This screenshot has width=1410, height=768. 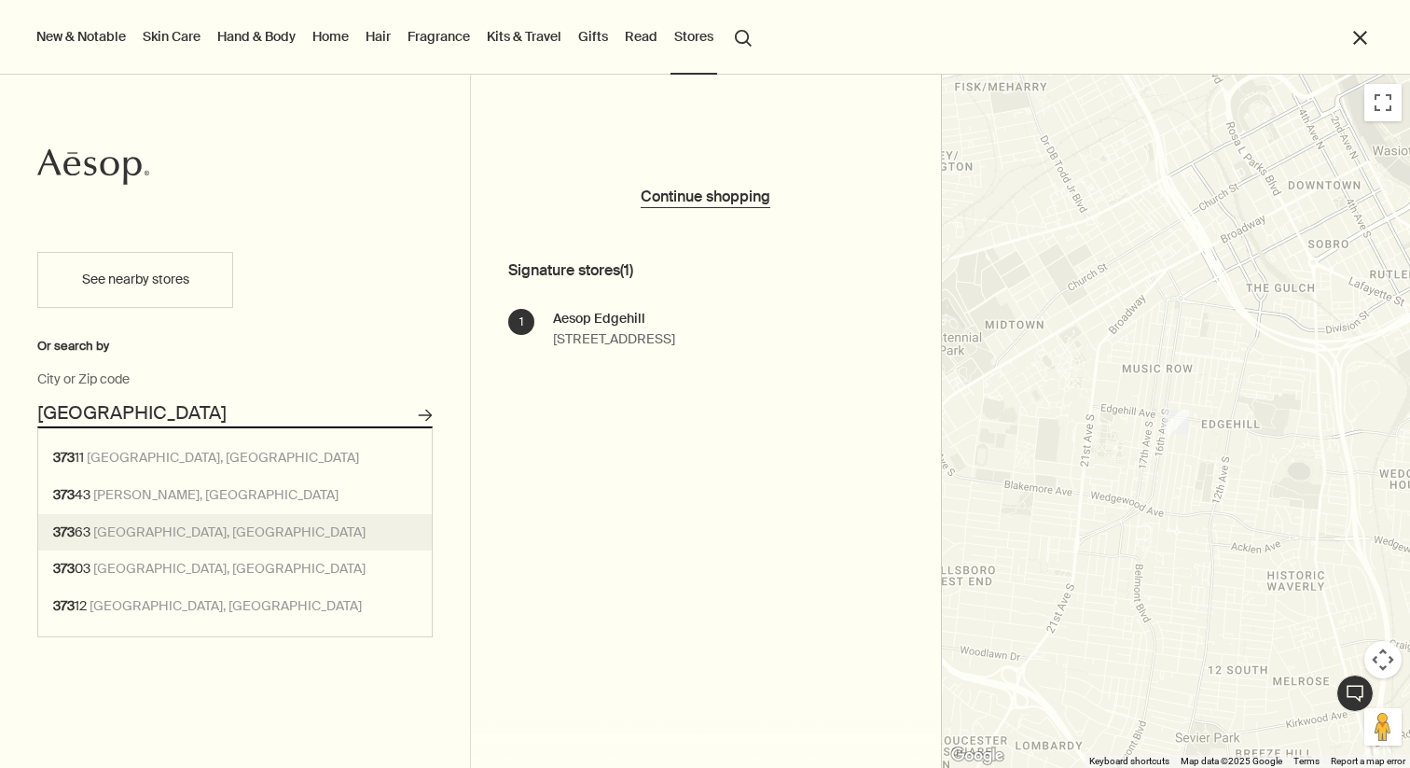 I want to click on button: Open search, so click(x=743, y=36).